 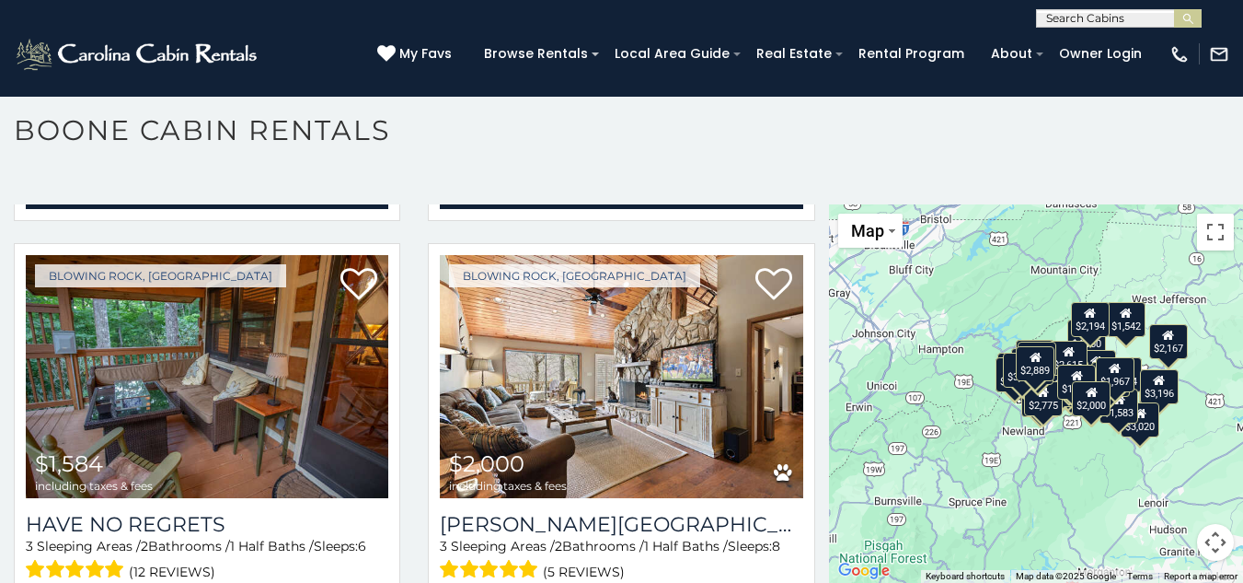 I want to click on a: Real Estate, so click(x=794, y=53).